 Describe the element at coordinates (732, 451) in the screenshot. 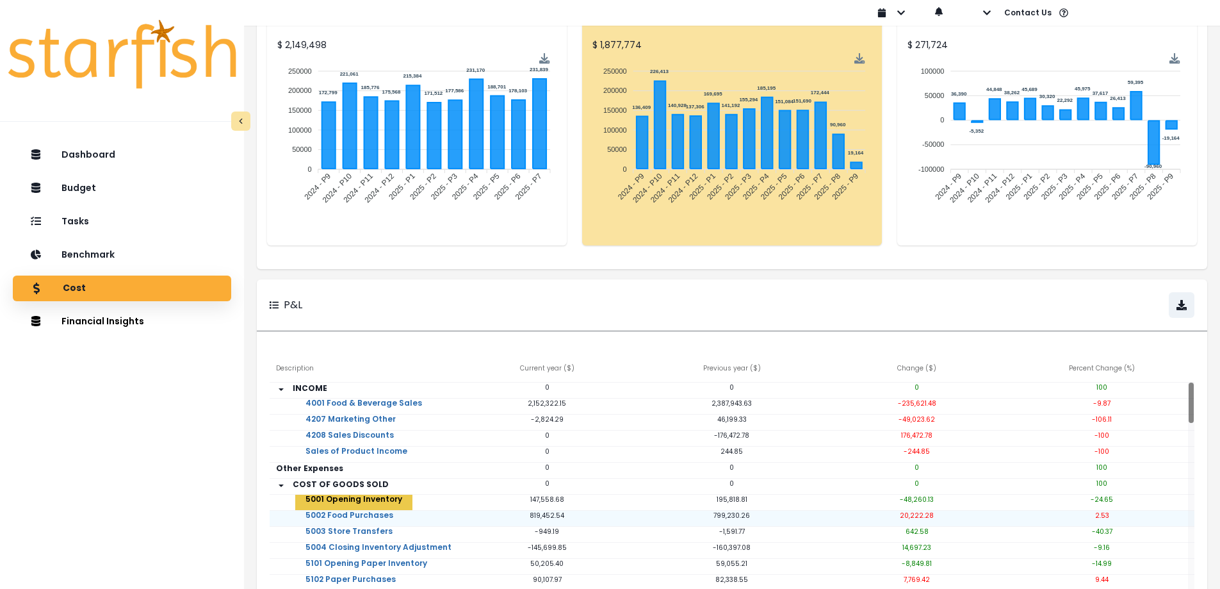

I see `p: 244.85` at that location.